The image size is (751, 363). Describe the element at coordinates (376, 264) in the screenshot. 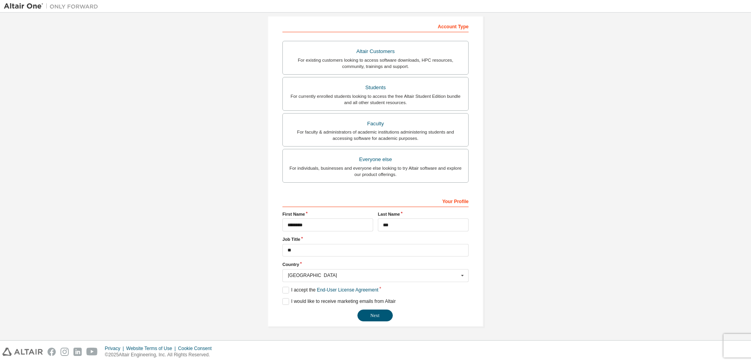

I see `label: Country` at that location.